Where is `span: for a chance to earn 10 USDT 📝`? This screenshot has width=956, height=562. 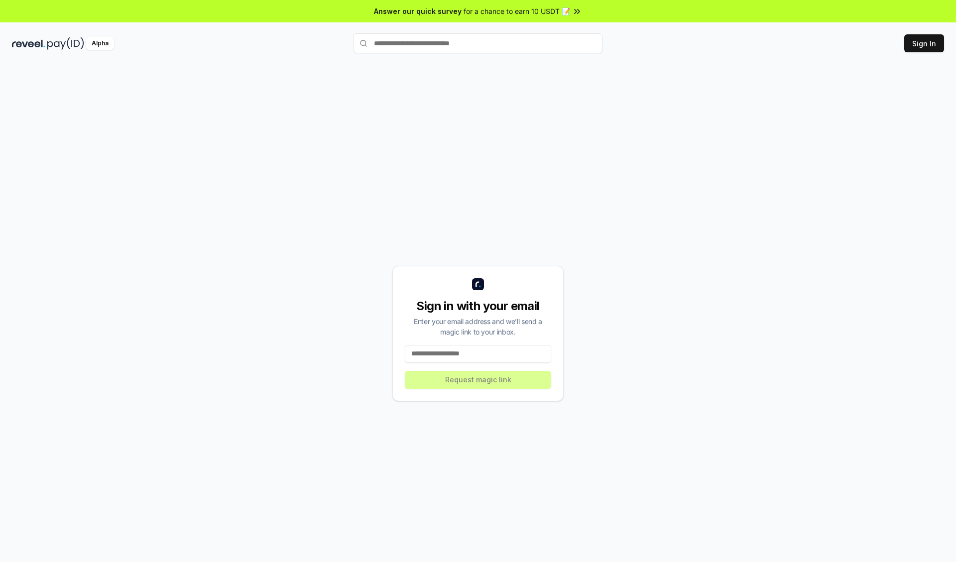 span: for a chance to earn 10 USDT 📝 is located at coordinates (517, 11).